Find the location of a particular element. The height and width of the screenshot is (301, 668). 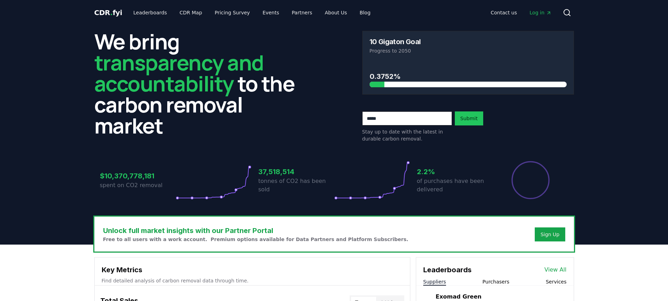

a: Contact us is located at coordinates (503, 13).